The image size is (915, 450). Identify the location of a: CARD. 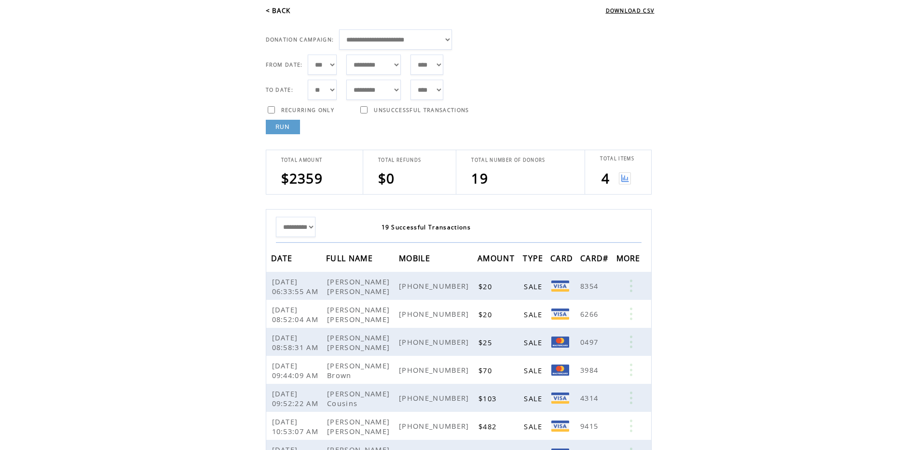
(563, 258).